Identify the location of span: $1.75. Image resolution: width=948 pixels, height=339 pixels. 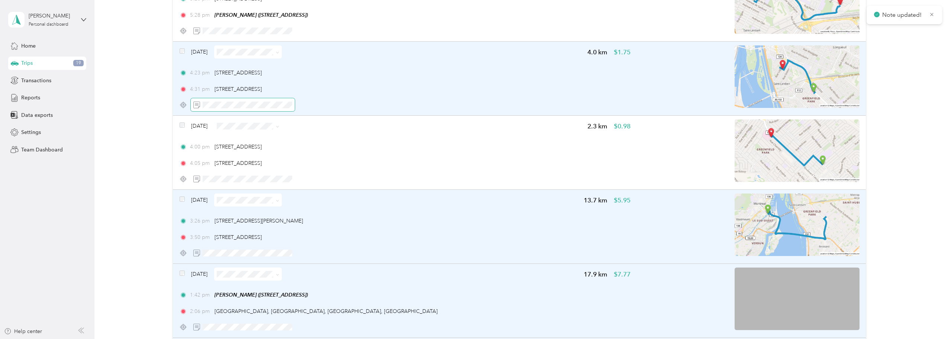
(622, 52).